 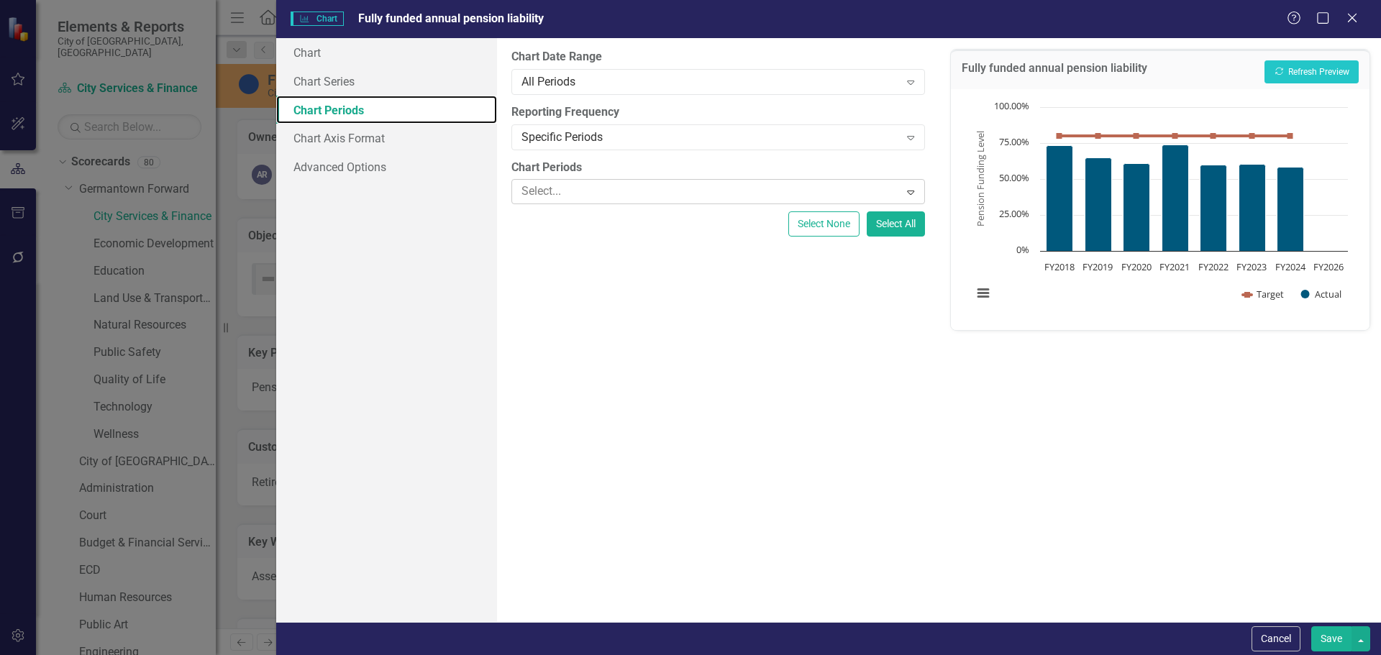 I want to click on button: View chart menu, Chart, so click(x=983, y=293).